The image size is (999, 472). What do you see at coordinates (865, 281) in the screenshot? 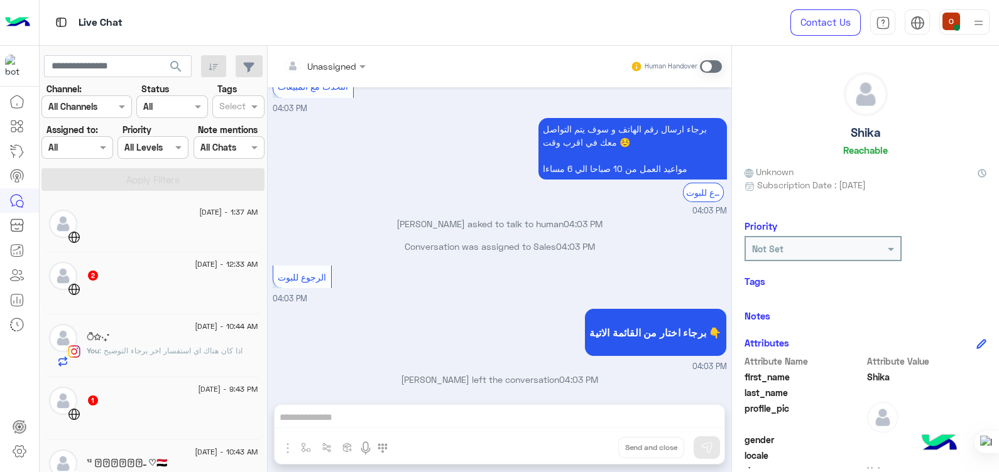
I see `h6: Tags` at bounding box center [865, 281].